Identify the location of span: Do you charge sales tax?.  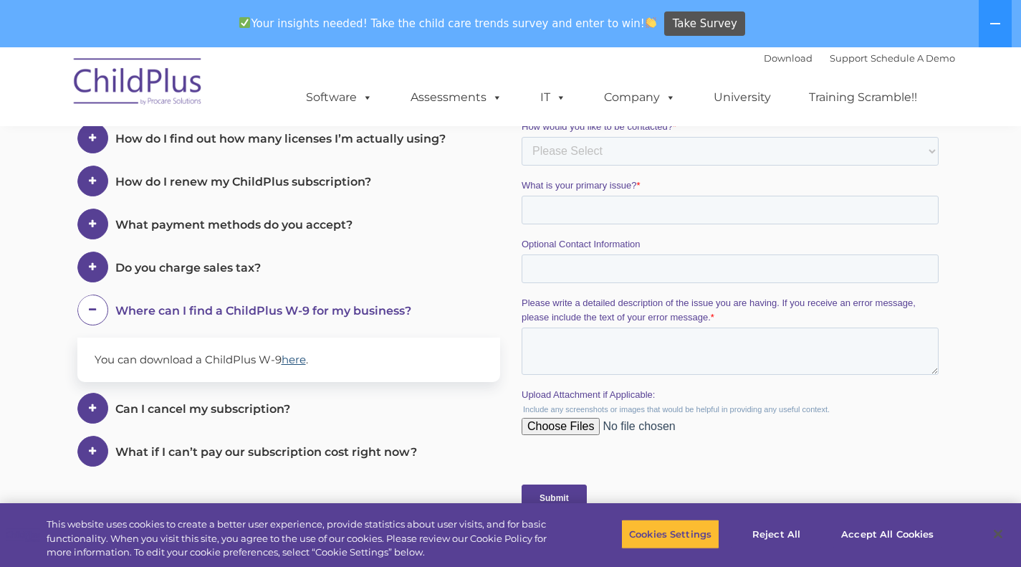
(188, 267).